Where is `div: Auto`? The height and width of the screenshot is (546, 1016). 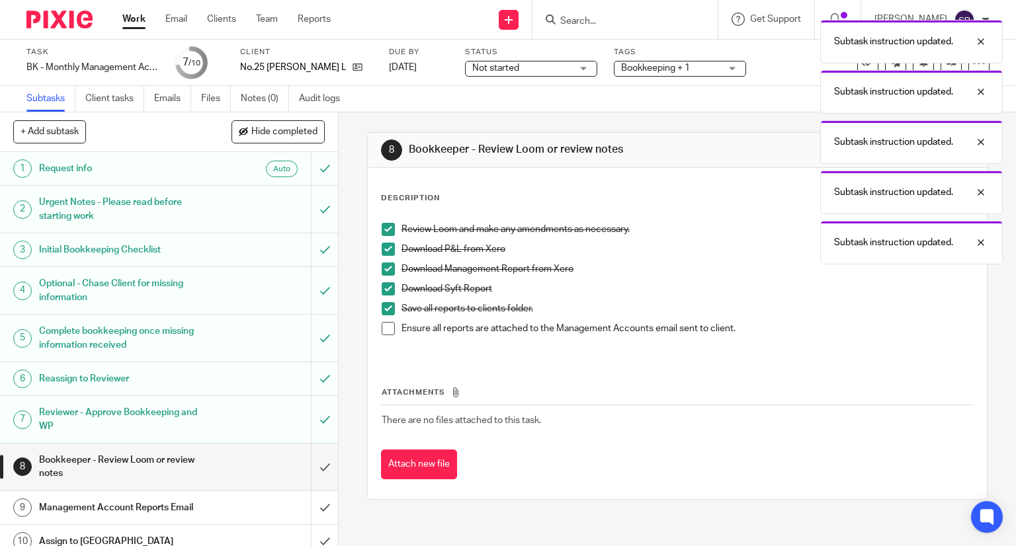
div: Auto is located at coordinates (282, 169).